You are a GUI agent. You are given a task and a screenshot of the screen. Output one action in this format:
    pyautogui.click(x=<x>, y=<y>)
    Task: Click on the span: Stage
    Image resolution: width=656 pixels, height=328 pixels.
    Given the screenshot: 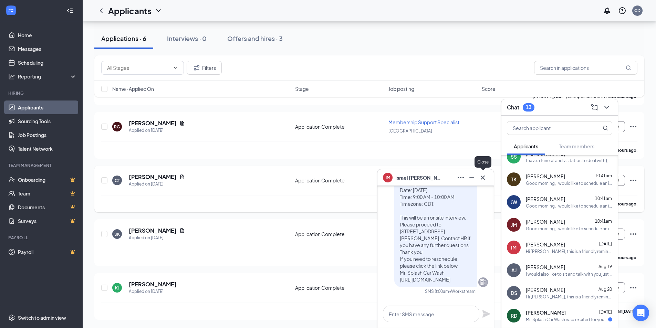 What is the action you would take?
    pyautogui.click(x=302, y=89)
    